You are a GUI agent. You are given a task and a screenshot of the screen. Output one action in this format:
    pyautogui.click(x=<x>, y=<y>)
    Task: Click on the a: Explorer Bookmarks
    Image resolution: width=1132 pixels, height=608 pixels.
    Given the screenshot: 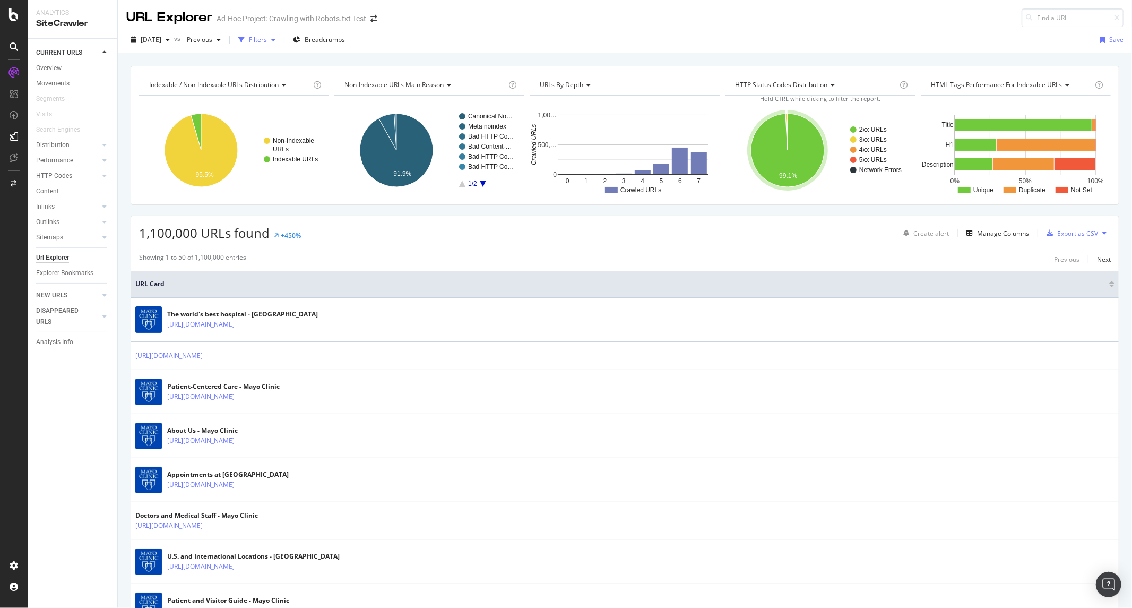 What is the action you would take?
    pyautogui.click(x=73, y=273)
    